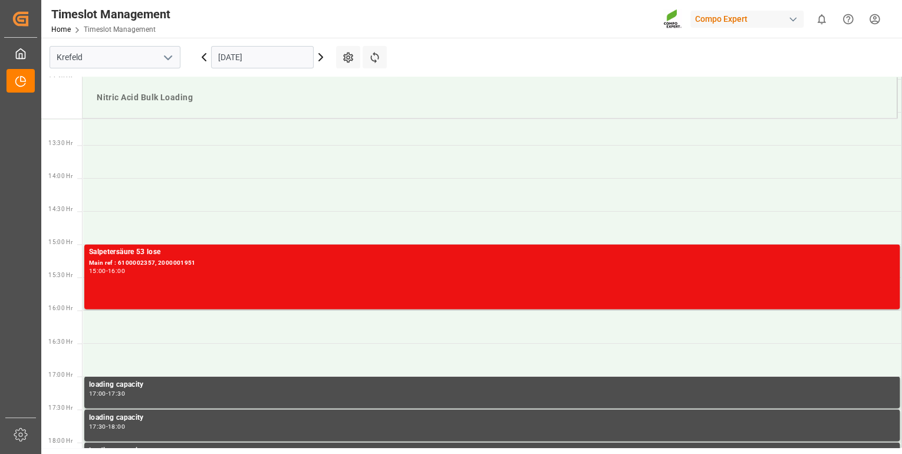  What do you see at coordinates (167, 57) in the screenshot?
I see `button: open menu` at bounding box center [167, 57].